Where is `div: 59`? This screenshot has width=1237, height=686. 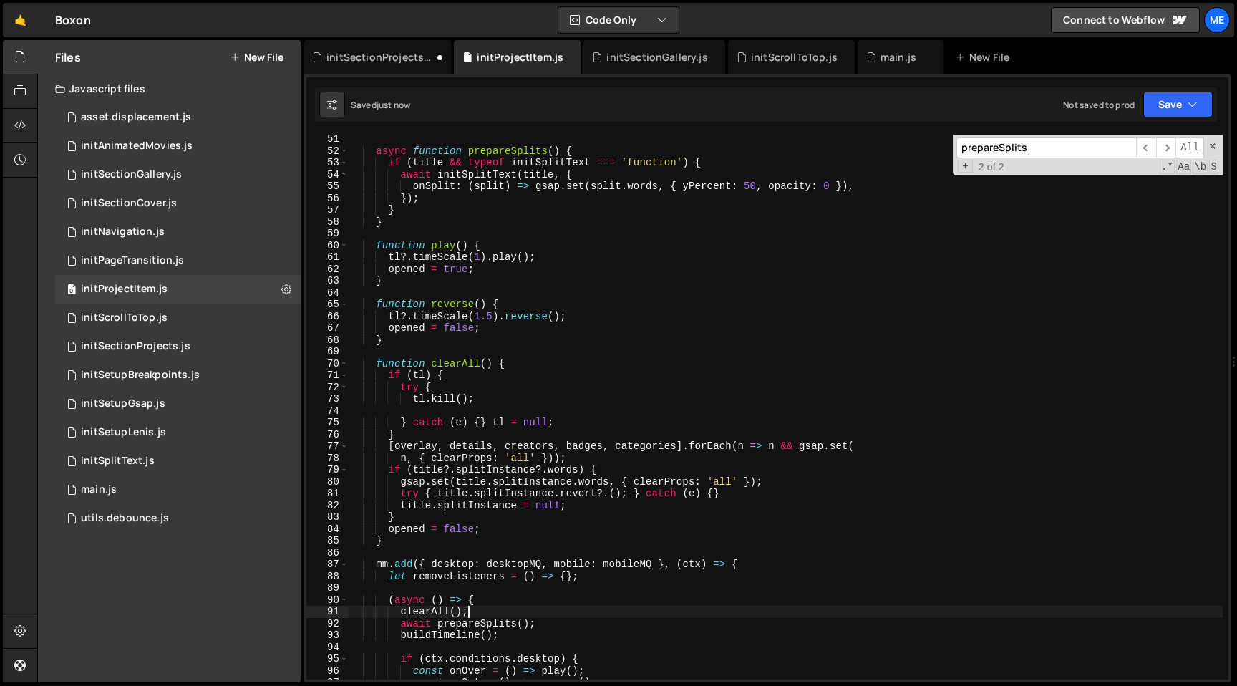 div: 59 is located at coordinates (327, 233).